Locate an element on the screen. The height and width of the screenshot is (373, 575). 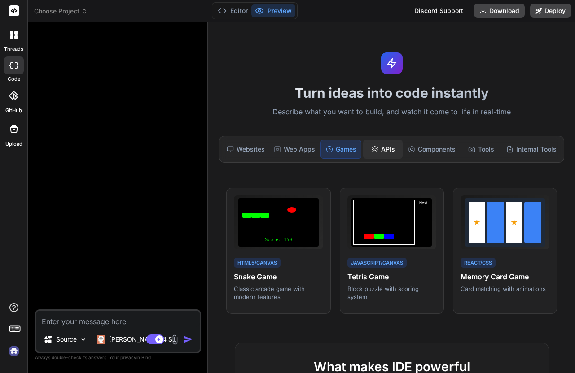
p: Source is located at coordinates (66, 340).